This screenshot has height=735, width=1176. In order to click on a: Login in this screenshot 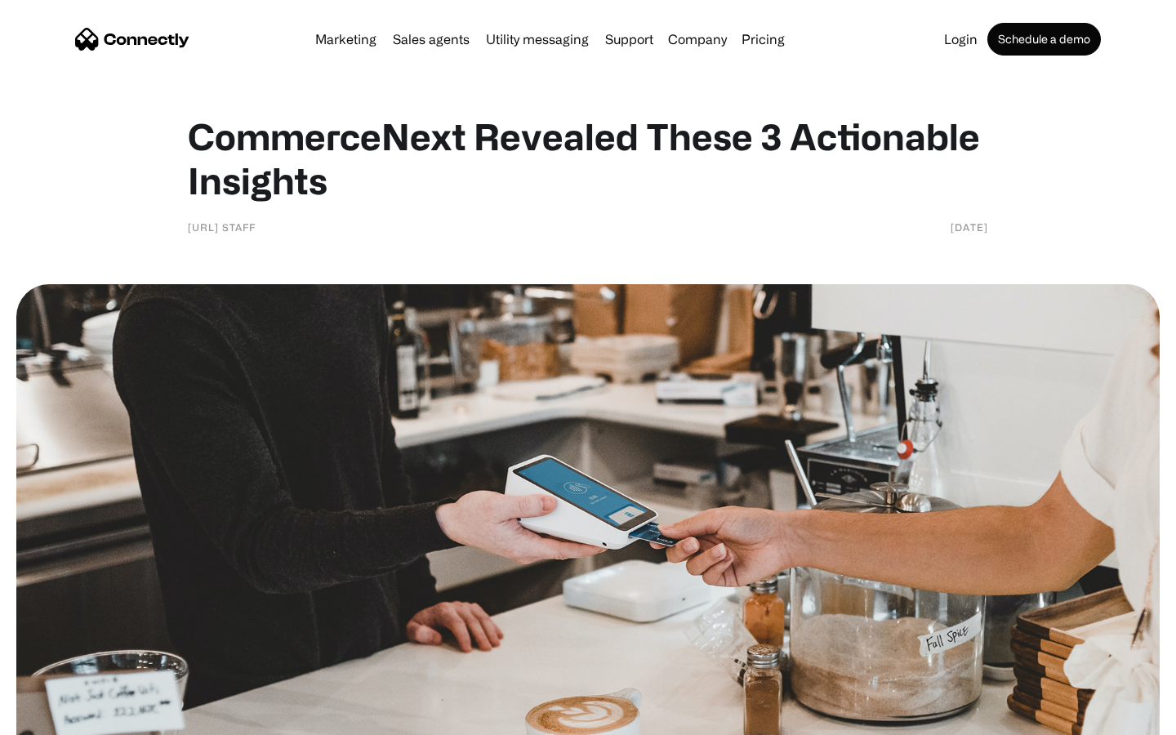, I will do `click(960, 39)`.